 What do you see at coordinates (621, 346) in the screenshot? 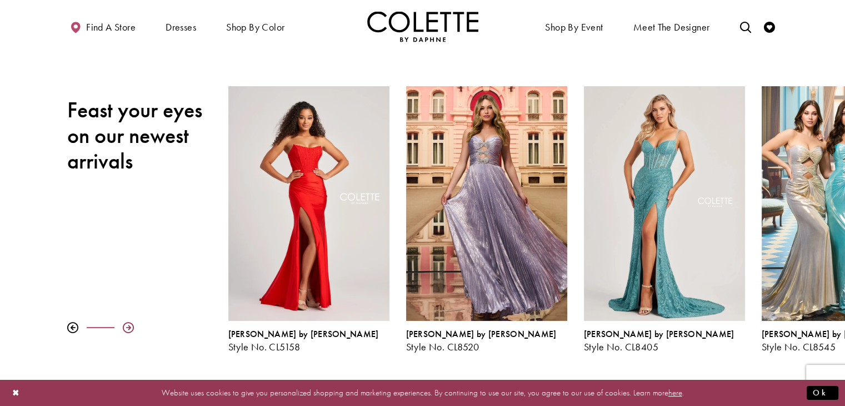
I see `span: Style No. CL8405` at bounding box center [621, 346].